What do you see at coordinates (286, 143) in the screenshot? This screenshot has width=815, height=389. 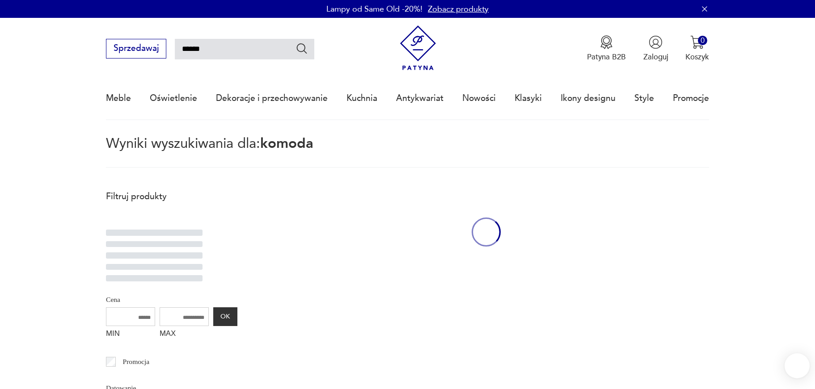 I see `span: komoda` at bounding box center [286, 143].